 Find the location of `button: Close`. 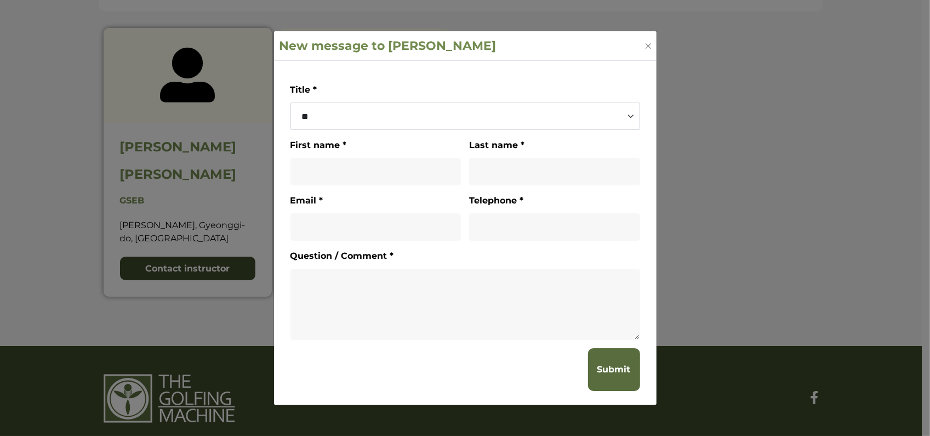

button: Close is located at coordinates (649, 46).